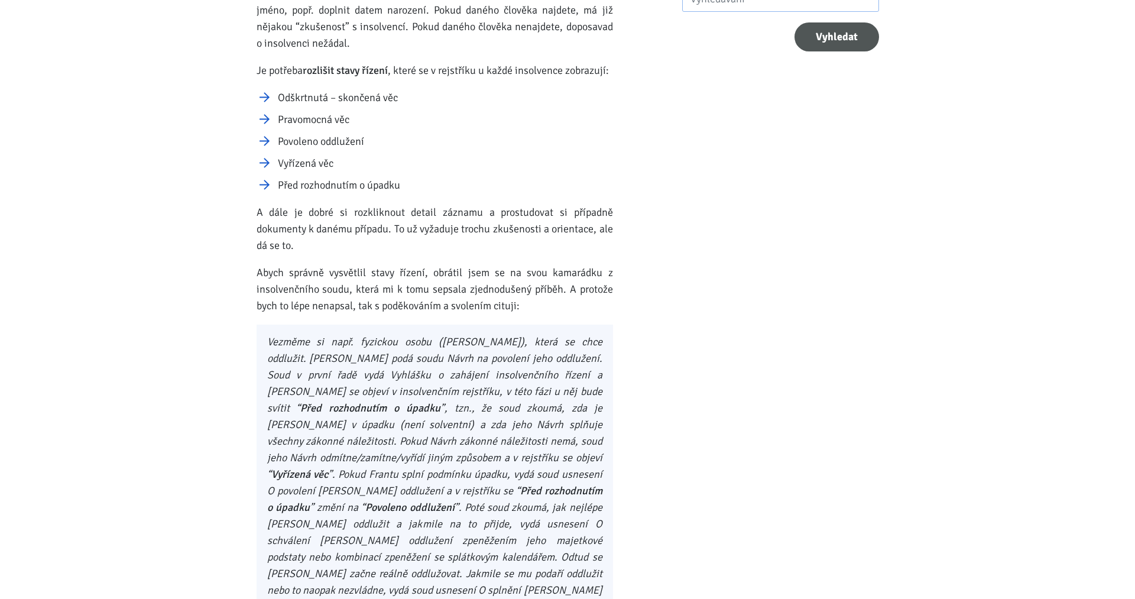 The width and height of the screenshot is (1135, 599). Describe the element at coordinates (837, 37) in the screenshot. I see `button: Vyhledat` at that location.